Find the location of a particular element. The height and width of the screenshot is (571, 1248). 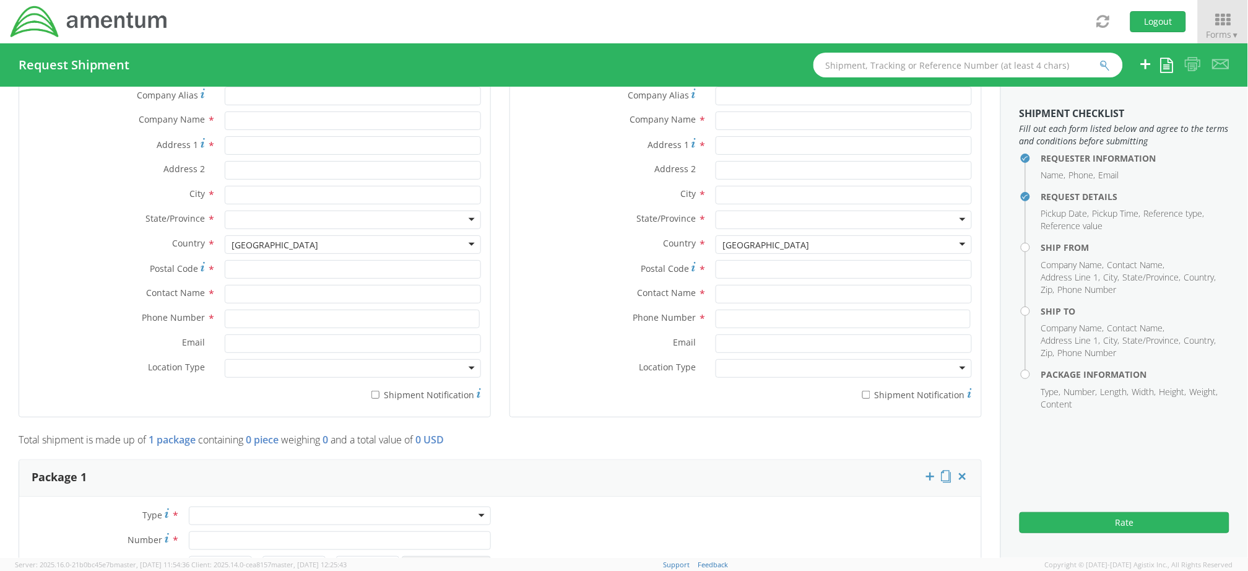

p: Total shipment is made up of containing weighing and a total value of is located at coordinates (500, 443).